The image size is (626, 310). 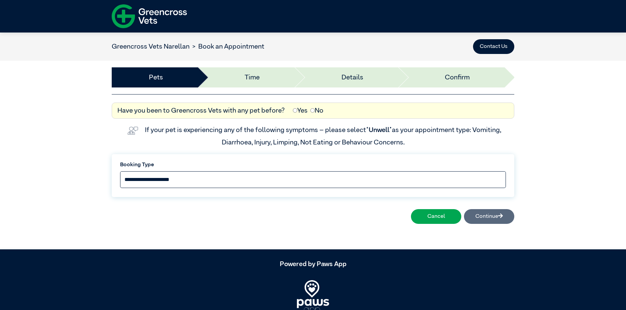 What do you see at coordinates (378, 130) in the screenshot?
I see `span: “Unwell”` at bounding box center [378, 130].